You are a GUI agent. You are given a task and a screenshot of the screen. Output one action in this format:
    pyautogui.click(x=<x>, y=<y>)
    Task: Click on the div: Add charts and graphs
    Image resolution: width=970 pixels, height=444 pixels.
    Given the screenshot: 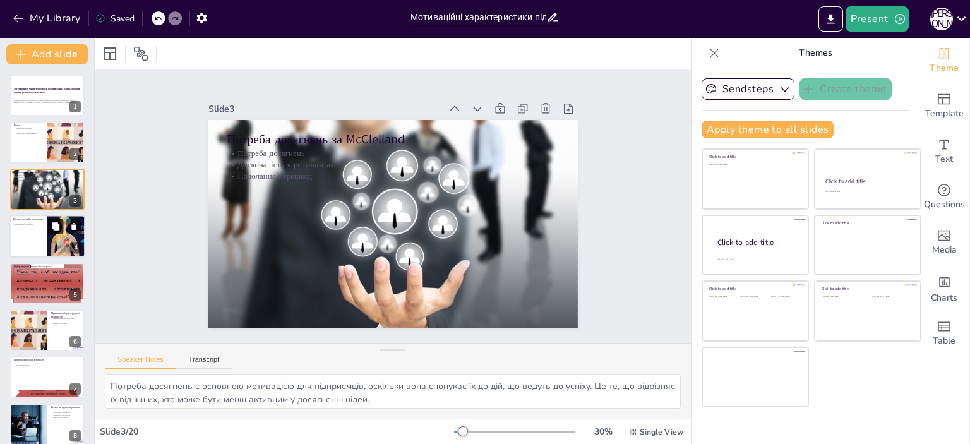 What is the action you would take?
    pyautogui.click(x=945, y=288)
    